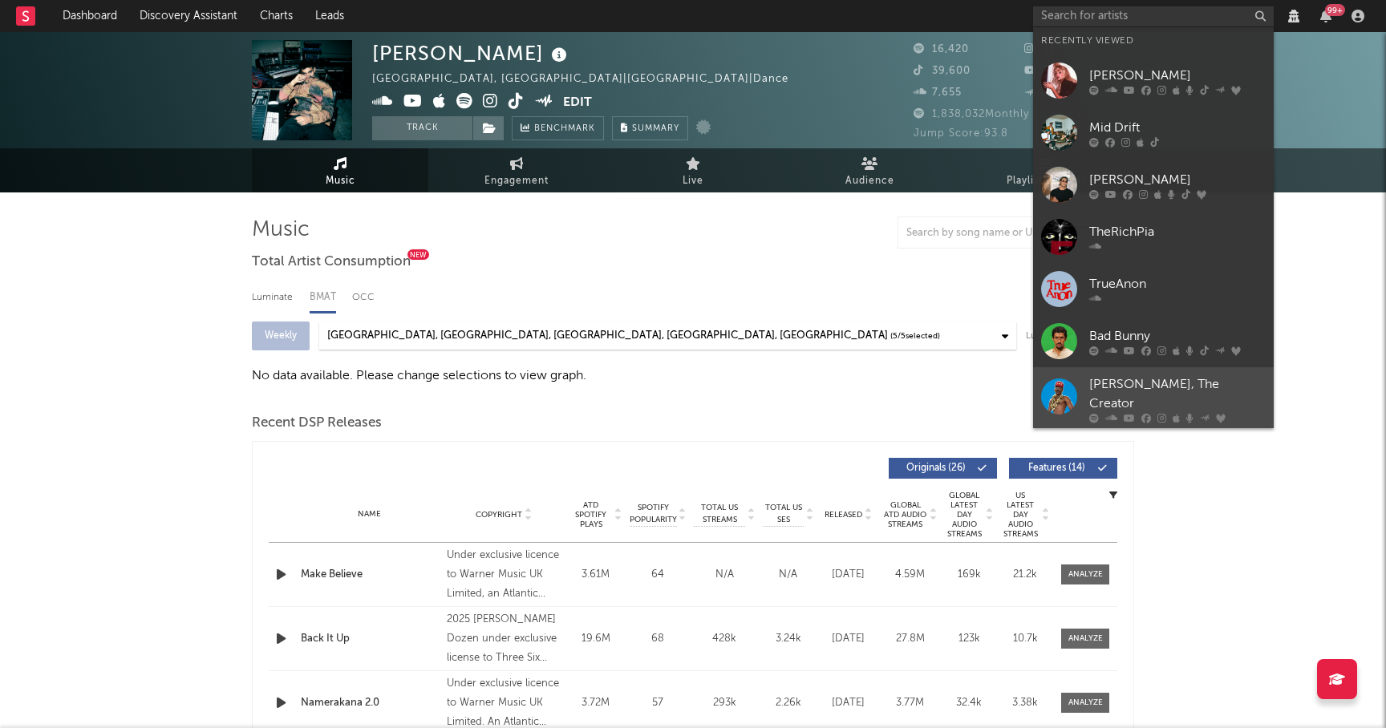 This screenshot has width=1386, height=728. I want to click on span: Released, so click(843, 515).